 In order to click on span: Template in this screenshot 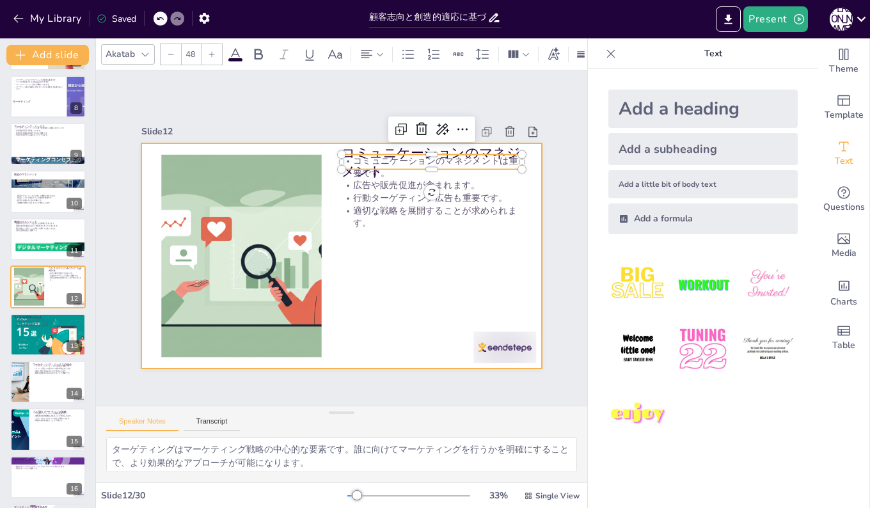, I will do `click(843, 115)`.